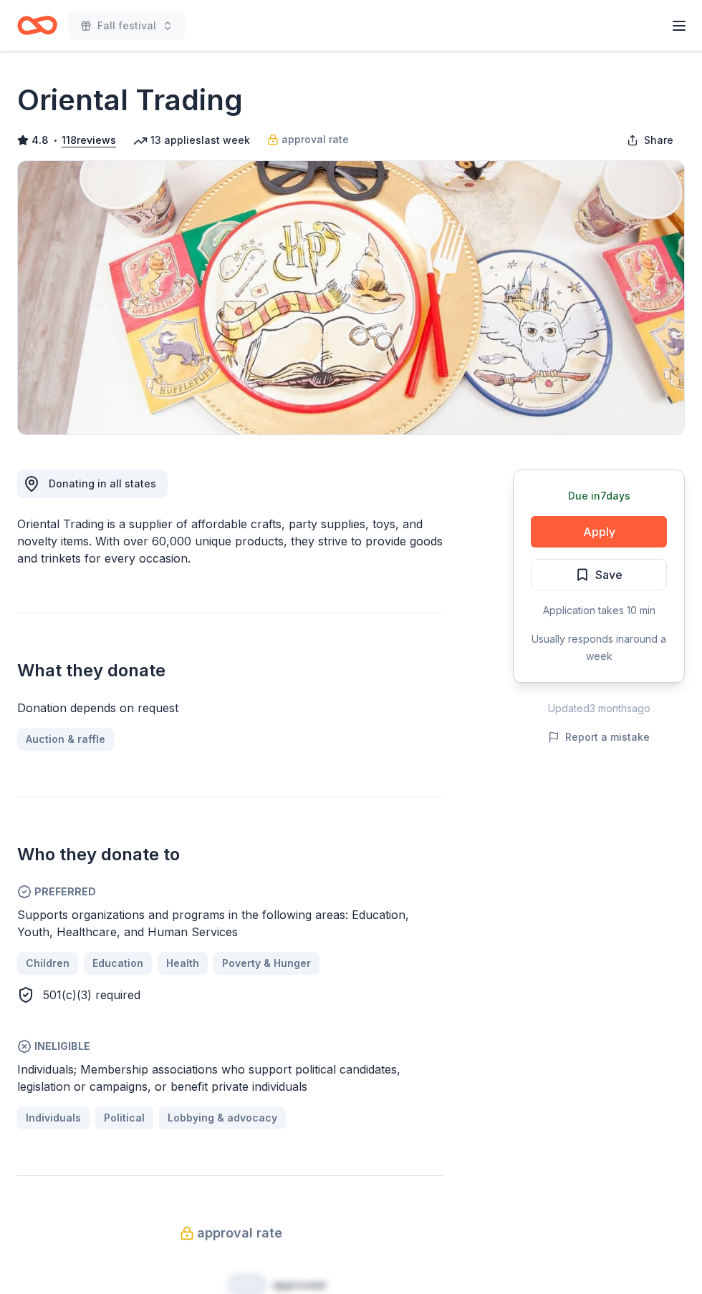 This screenshot has height=1294, width=702. What do you see at coordinates (183, 964) in the screenshot?
I see `a: Health` at bounding box center [183, 964].